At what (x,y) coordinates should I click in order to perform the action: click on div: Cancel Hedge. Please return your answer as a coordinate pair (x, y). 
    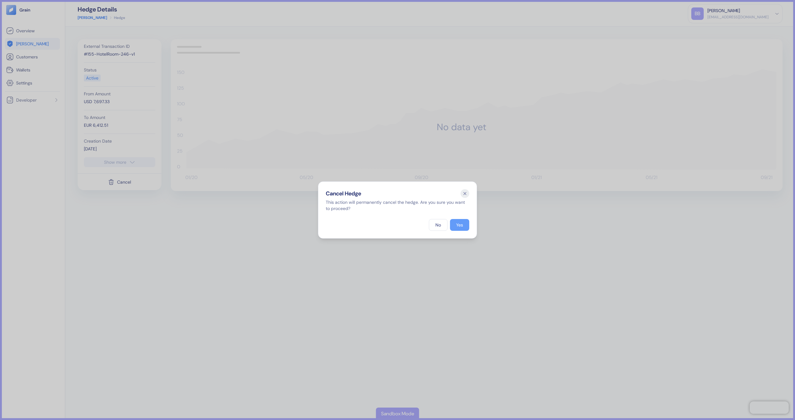
    Looking at the image, I should click on (397, 193).